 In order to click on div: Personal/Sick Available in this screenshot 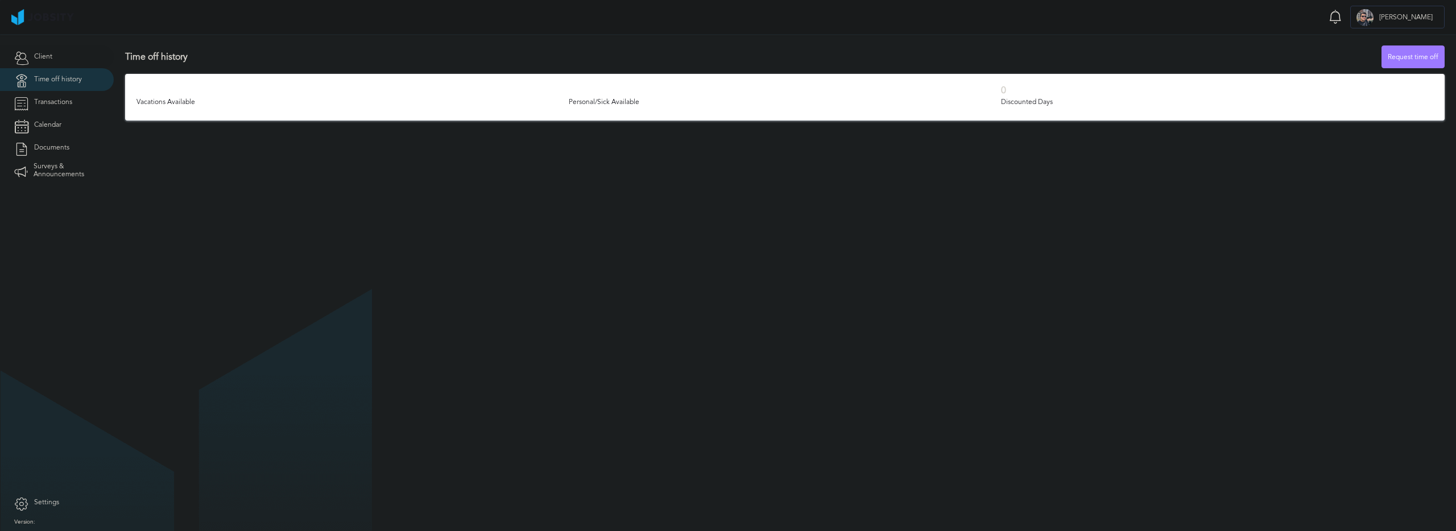, I will do `click(785, 102)`.